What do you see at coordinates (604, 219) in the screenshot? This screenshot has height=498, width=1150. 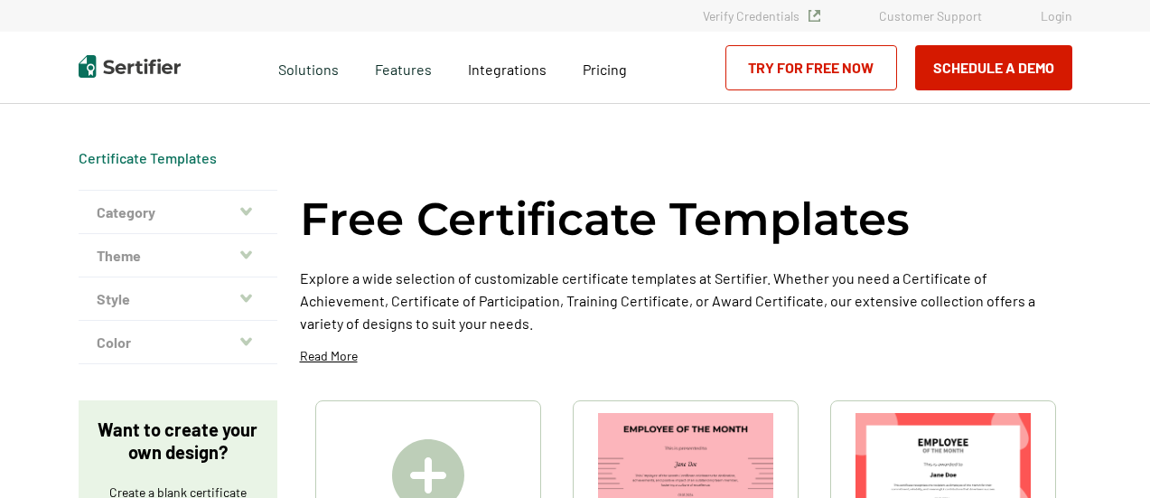 I see `h1: Free Certificate Templates` at bounding box center [604, 219].